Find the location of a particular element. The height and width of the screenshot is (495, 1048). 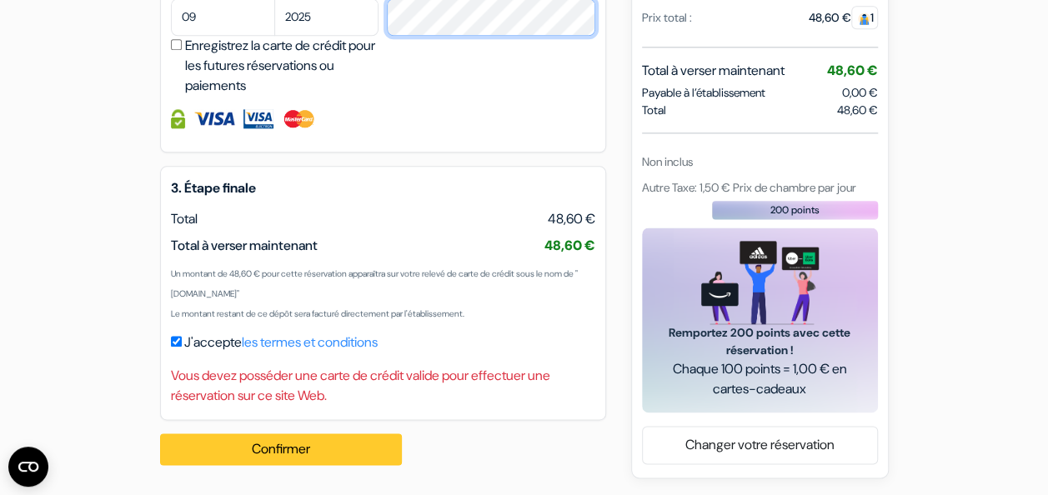

span: Autre Taxe: 1,50 € Prix de chambre par jour is located at coordinates (749, 187).